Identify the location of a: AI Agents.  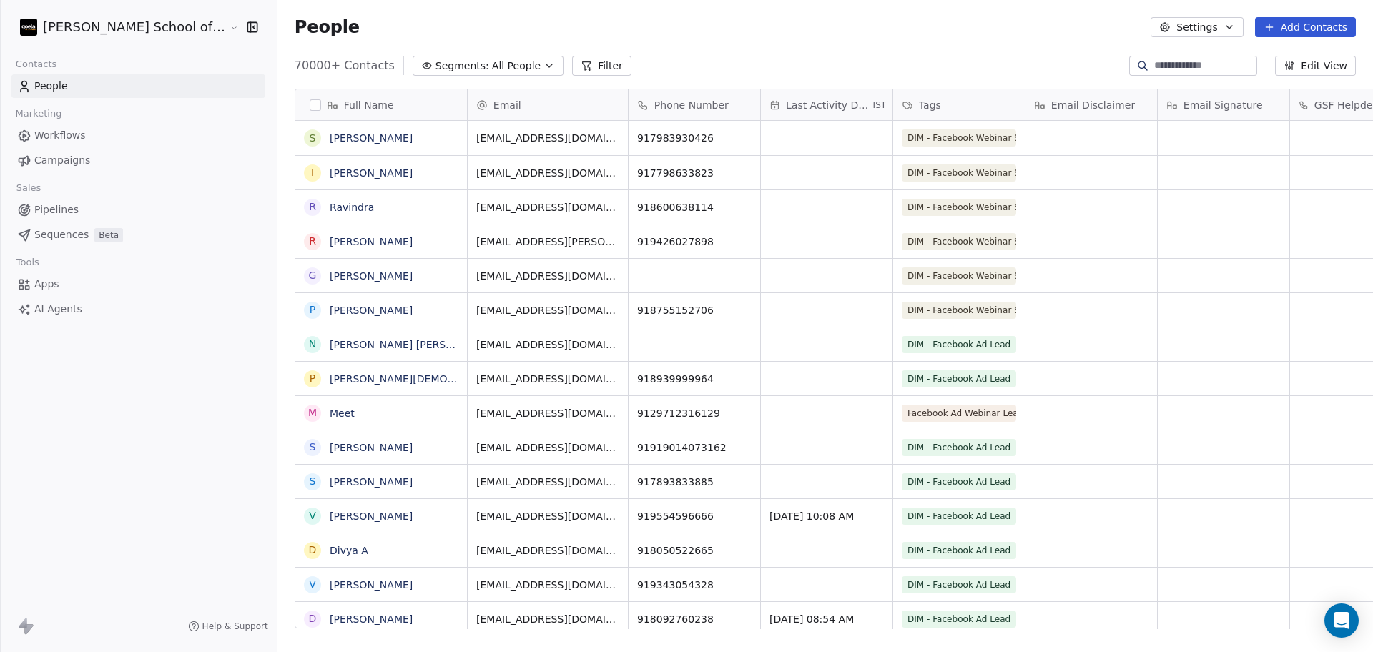
(138, 309).